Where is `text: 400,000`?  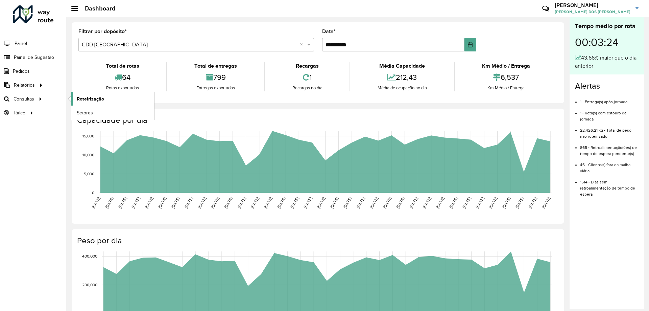 text: 400,000 is located at coordinates (90, 256).